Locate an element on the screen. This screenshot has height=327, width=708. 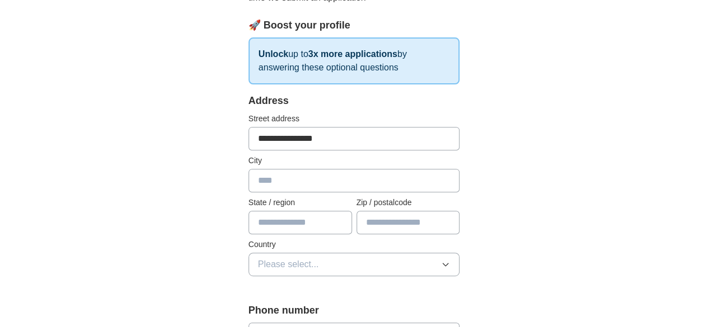
p: up to by answering these optional questions is located at coordinates (354, 61).